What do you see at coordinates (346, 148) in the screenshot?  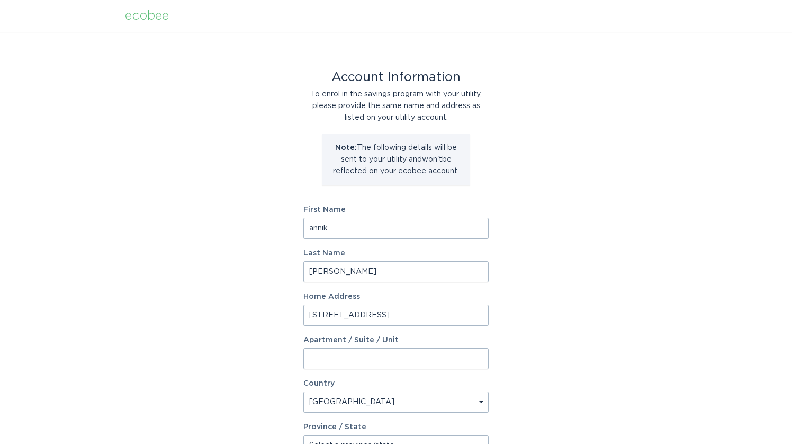 I see `strong: Note:` at bounding box center [346, 148].